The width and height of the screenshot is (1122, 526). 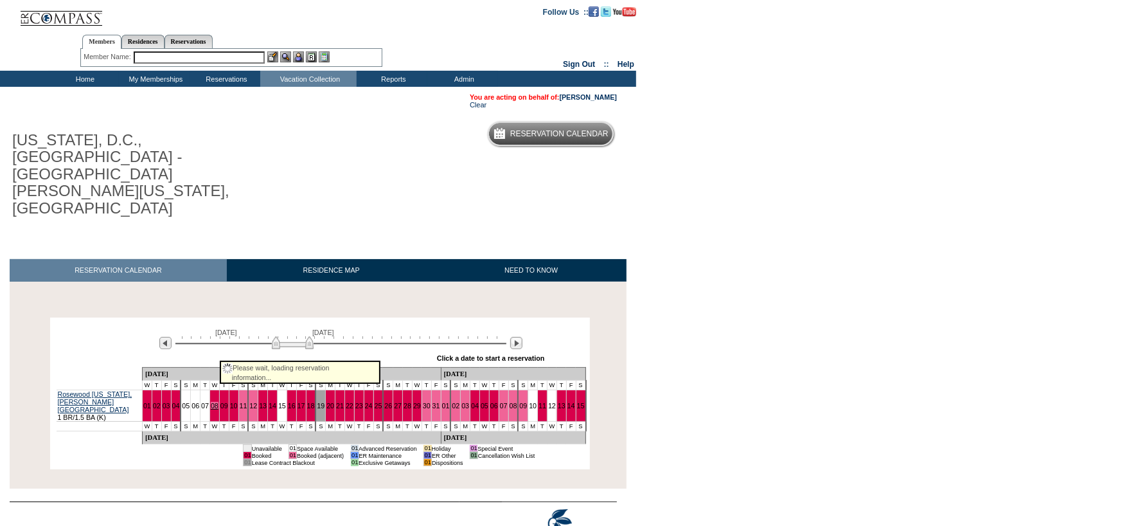 I want to click on td: Booked (adjacent), so click(x=321, y=455).